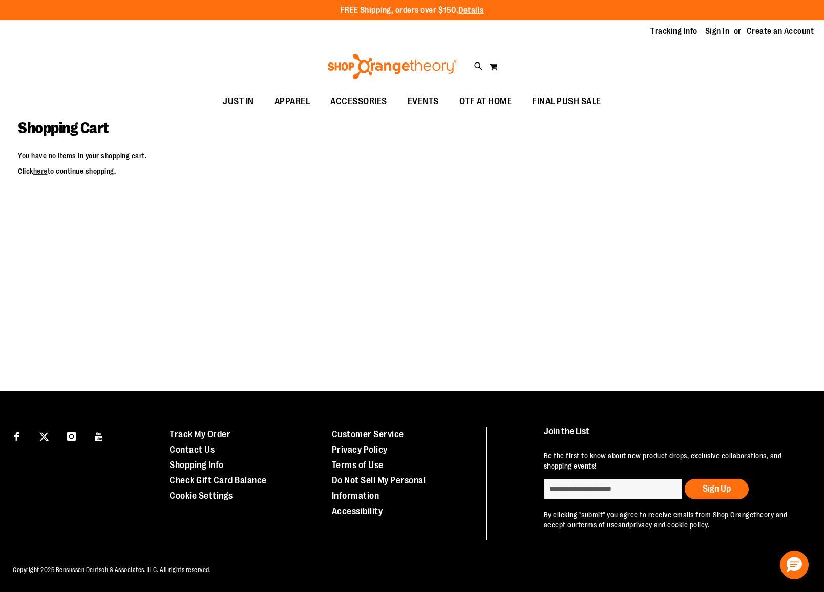  What do you see at coordinates (716, 489) in the screenshot?
I see `button: Sign Up` at bounding box center [716, 489].